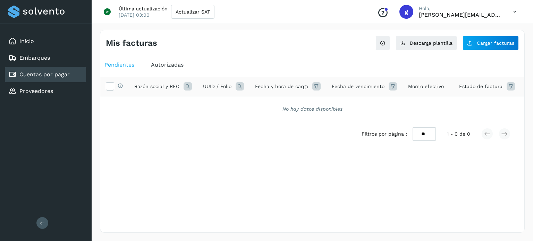  I want to click on span: Autorizadas, so click(167, 65).